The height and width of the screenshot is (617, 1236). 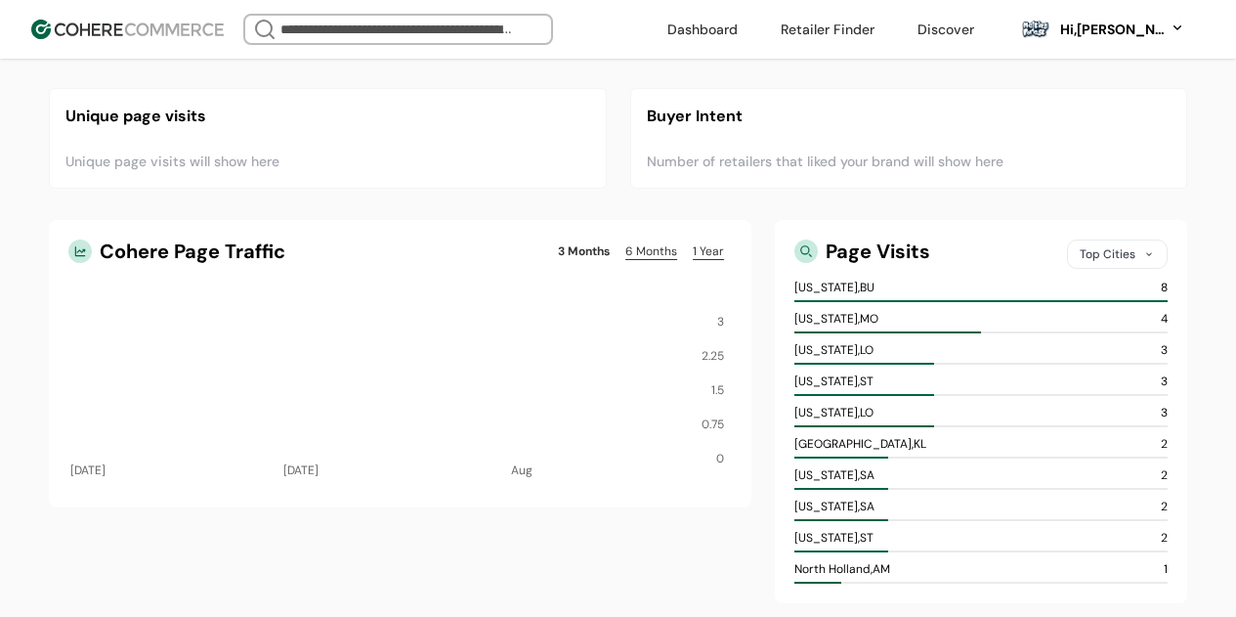 I want to click on a: 6 Months, so click(x=651, y=251).